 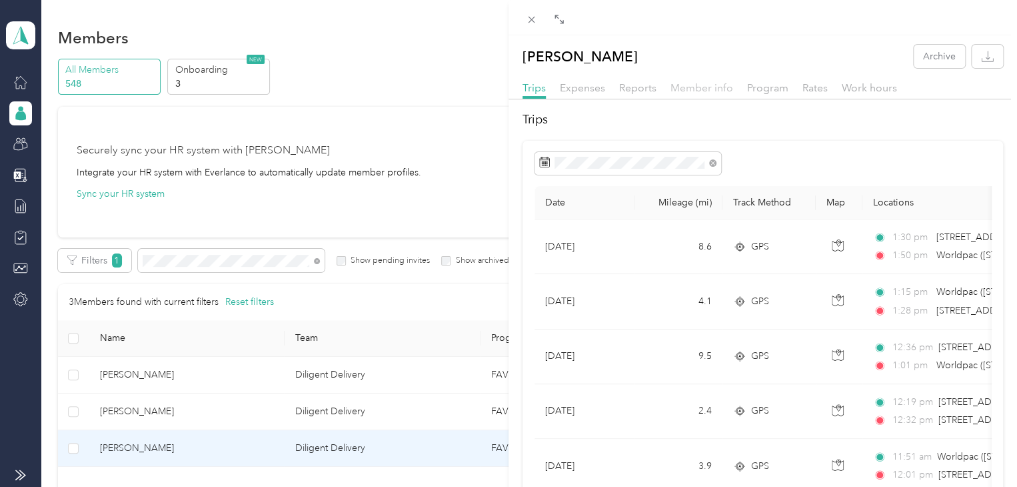 What do you see at coordinates (679, 411) in the screenshot?
I see `td: 2.4` at bounding box center [679, 411].